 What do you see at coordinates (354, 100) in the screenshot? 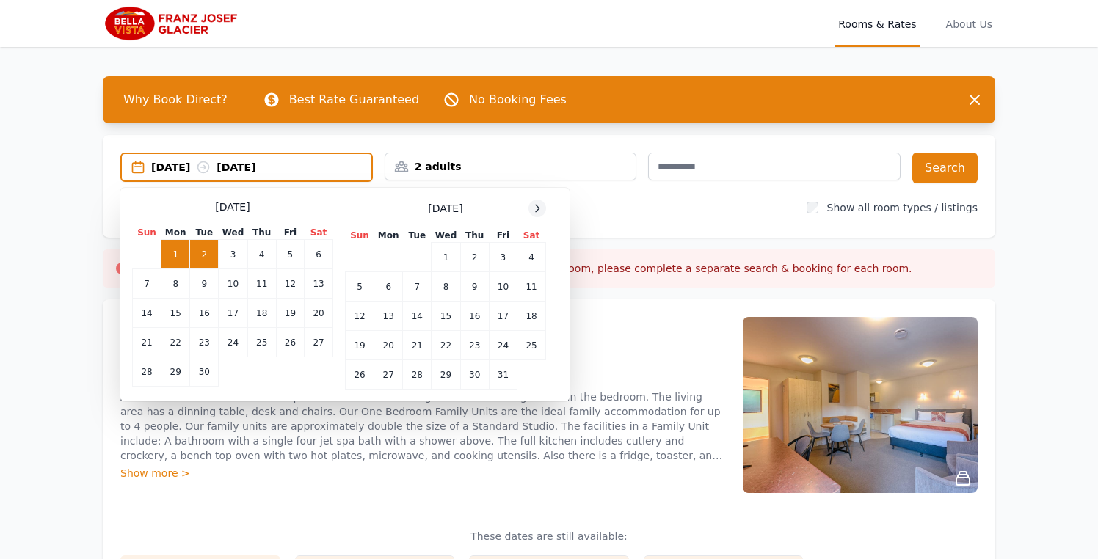
I see `p: Best Rate Guaranteed` at bounding box center [354, 100].